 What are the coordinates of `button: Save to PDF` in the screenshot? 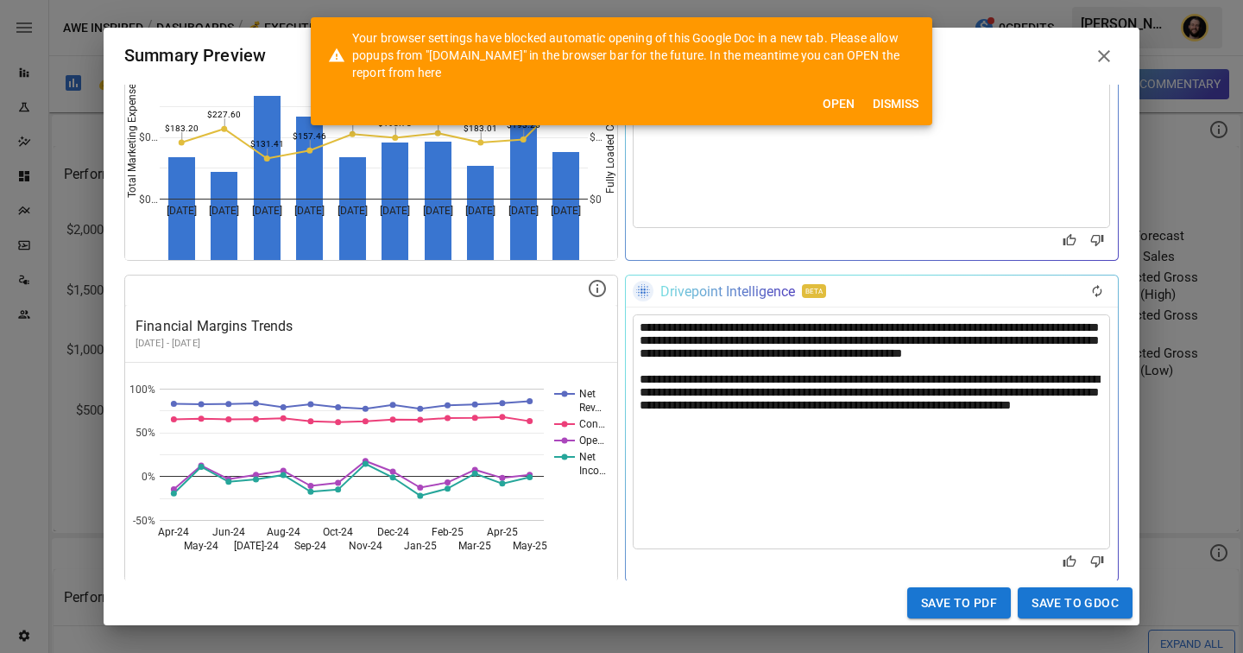 It's located at (959, 602).